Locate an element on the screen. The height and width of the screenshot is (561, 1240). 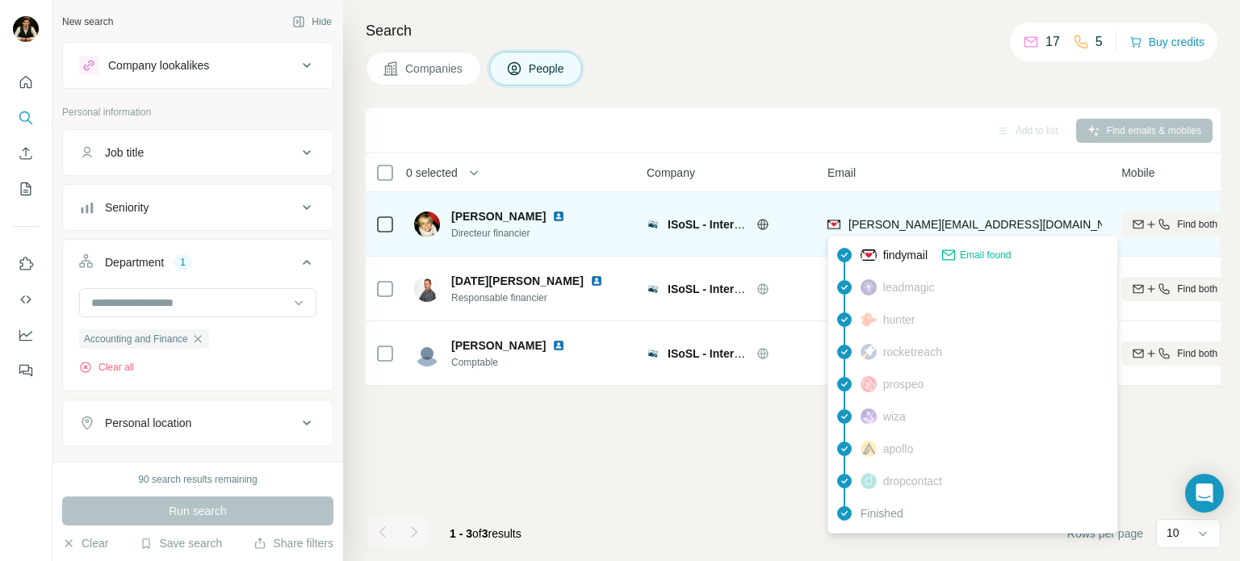
button: Quick start is located at coordinates (26, 82).